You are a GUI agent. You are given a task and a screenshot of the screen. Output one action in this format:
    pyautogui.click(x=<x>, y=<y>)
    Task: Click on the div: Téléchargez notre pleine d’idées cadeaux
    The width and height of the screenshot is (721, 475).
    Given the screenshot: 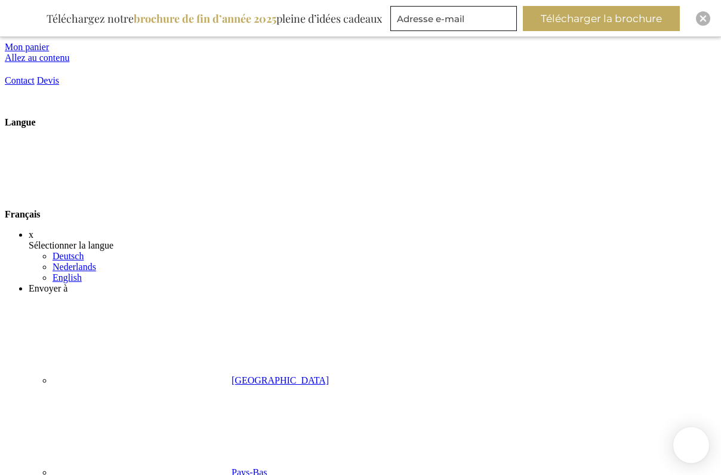 What is the action you would take?
    pyautogui.click(x=214, y=19)
    